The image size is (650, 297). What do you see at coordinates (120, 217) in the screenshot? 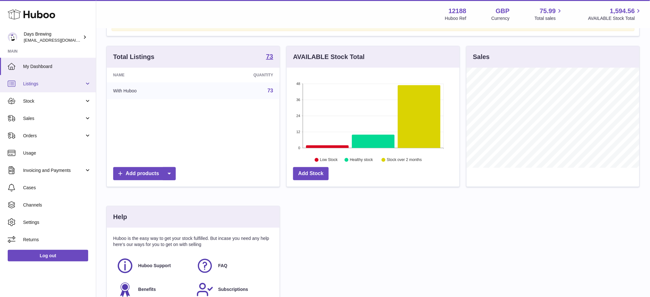
I see `h3: Help` at bounding box center [120, 217].